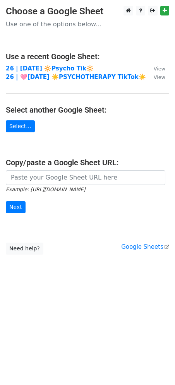 The height and width of the screenshot is (385, 175). Describe the element at coordinates (24, 249) in the screenshot. I see `a: Need help?` at that location.